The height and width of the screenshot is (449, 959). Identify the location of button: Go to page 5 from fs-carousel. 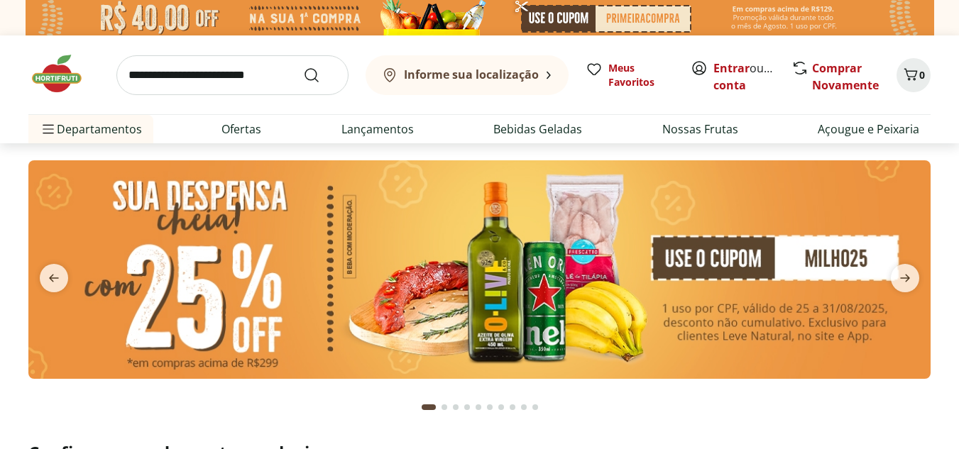
(478, 407).